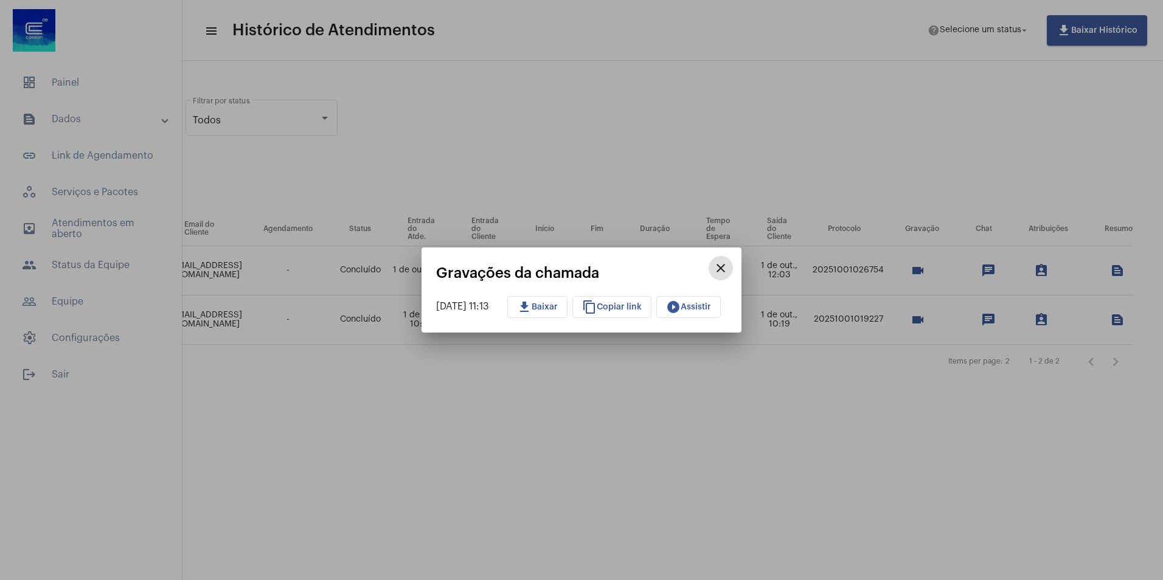 The width and height of the screenshot is (1163, 580). Describe the element at coordinates (537, 307) in the screenshot. I see `button: Baixar` at that location.